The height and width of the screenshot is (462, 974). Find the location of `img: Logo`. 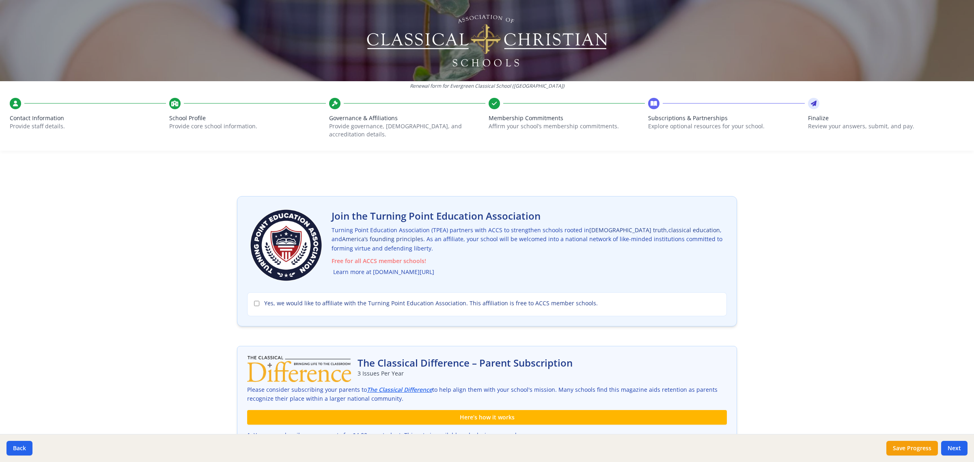

img: Logo is located at coordinates (487, 41).